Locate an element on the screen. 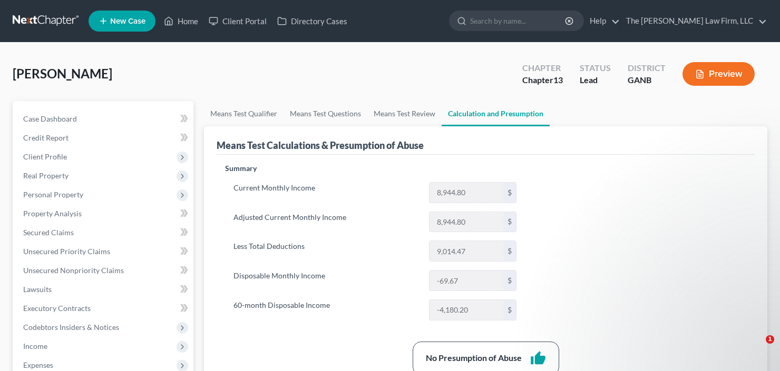  a: Lawsuits is located at coordinates (104, 290).